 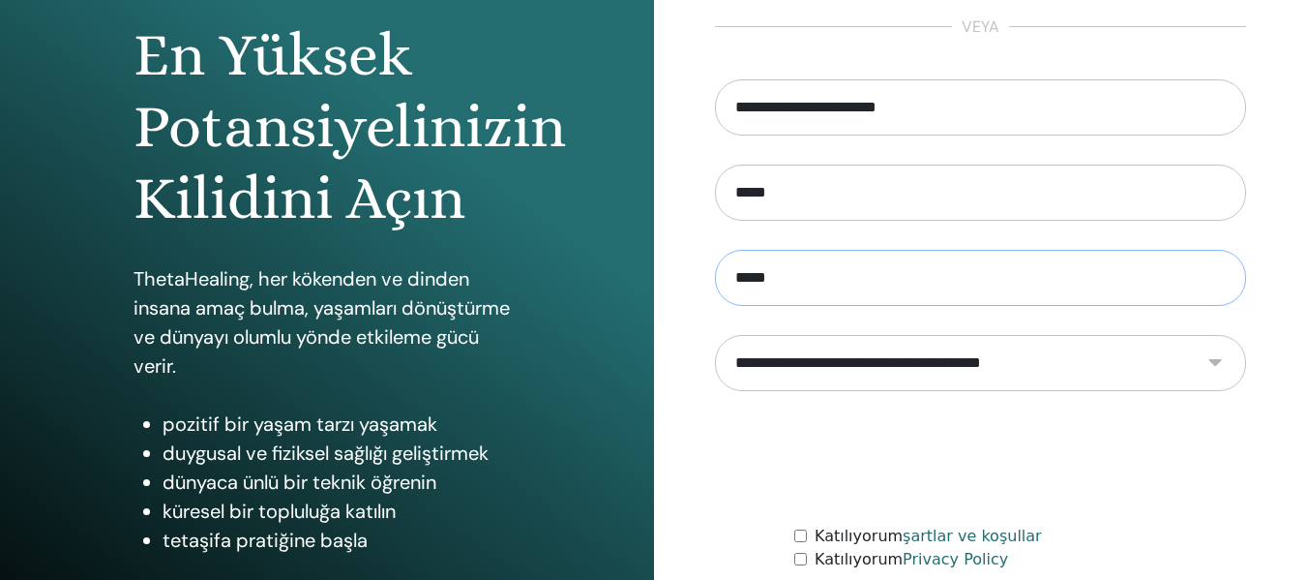 I want to click on li: tetaşifa pratiğine başla, so click(x=342, y=540).